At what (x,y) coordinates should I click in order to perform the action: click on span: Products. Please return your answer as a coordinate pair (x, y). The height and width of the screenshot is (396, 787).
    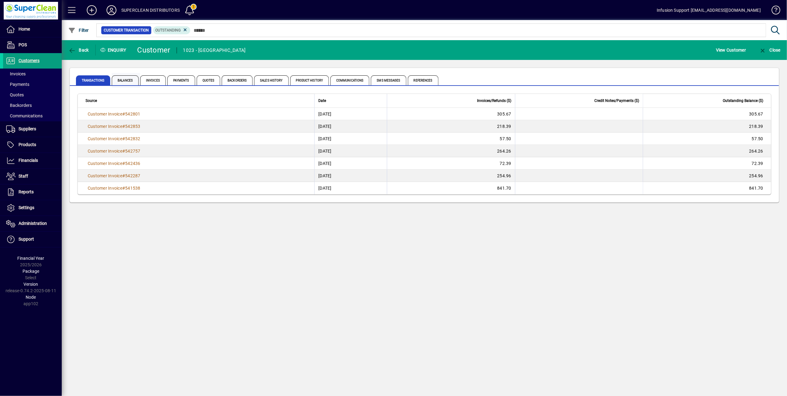
    Looking at the image, I should click on (27, 145).